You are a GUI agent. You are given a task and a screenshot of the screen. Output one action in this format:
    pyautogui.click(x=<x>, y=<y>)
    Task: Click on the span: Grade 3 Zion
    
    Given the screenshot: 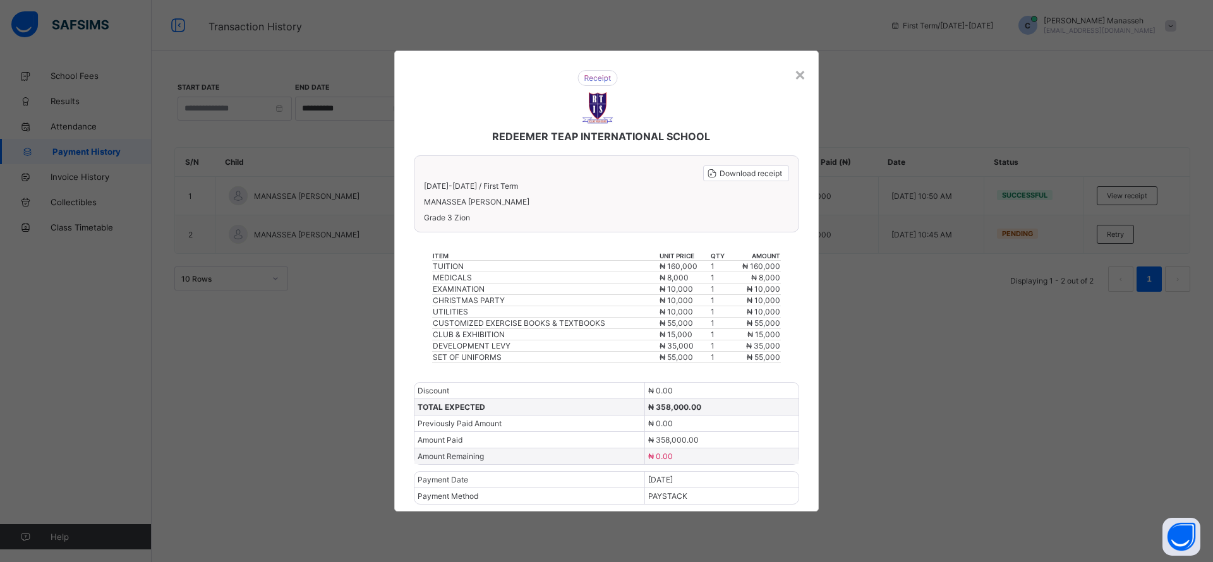 What is the action you would take?
    pyautogui.click(x=606, y=217)
    